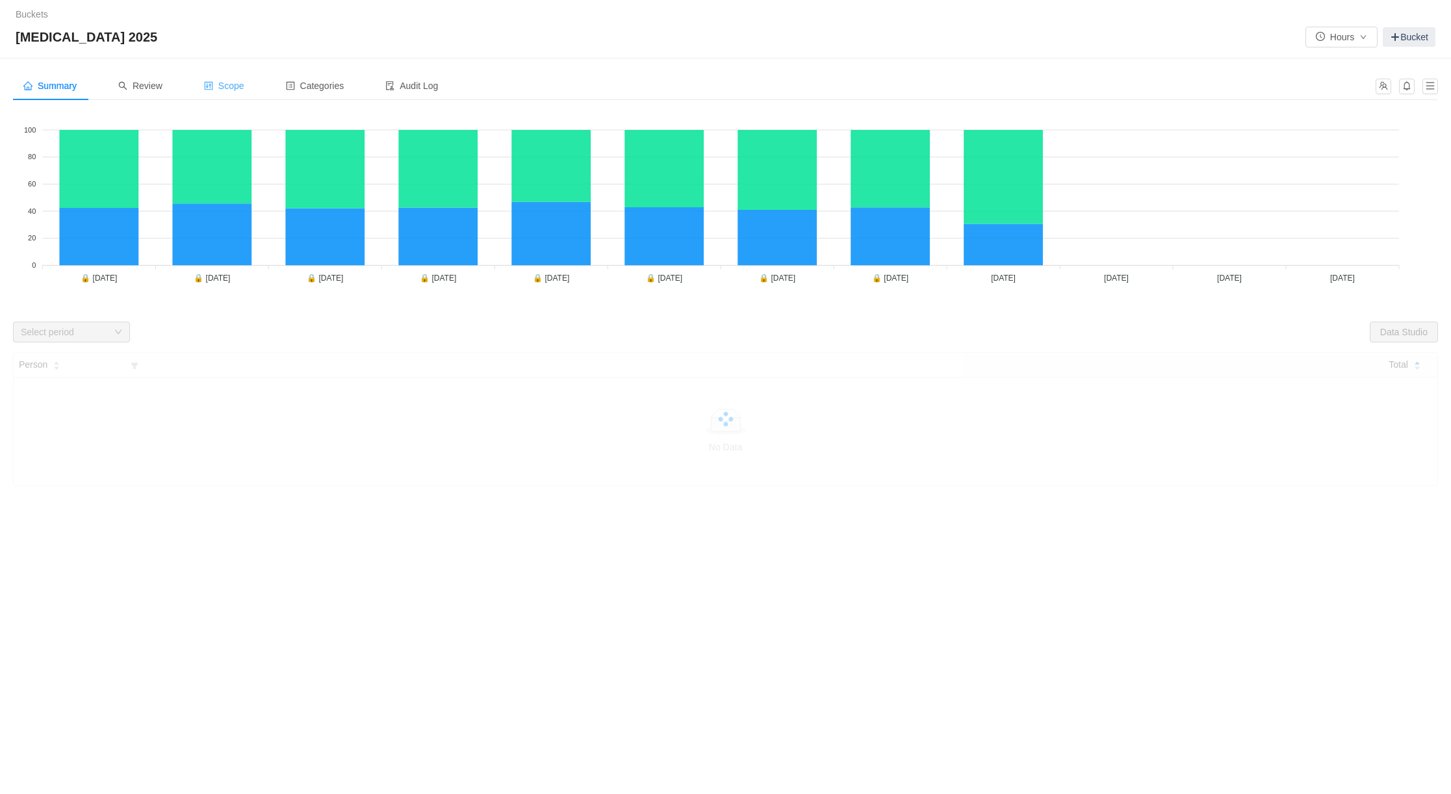 The image size is (1451, 794). What do you see at coordinates (1406, 86) in the screenshot?
I see `button: icon: bell` at bounding box center [1406, 86].